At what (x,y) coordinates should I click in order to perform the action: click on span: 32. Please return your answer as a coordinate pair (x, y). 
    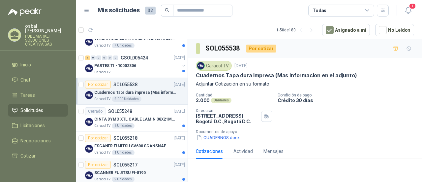
    Looking at the image, I should click on (150, 11).